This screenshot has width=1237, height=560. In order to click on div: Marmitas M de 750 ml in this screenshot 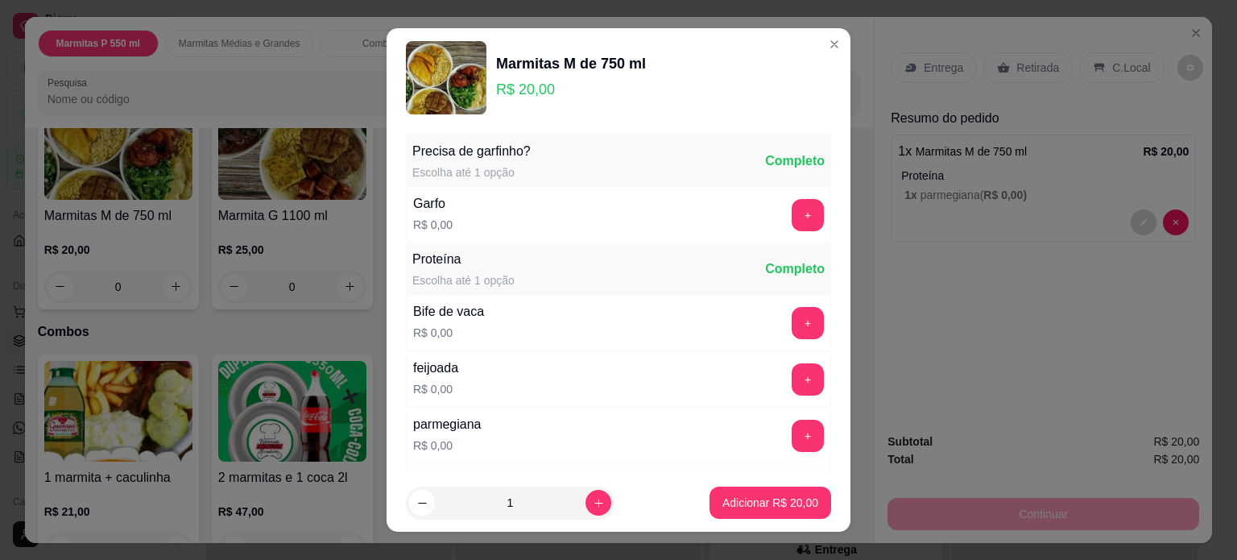, I will do `click(571, 64)`.